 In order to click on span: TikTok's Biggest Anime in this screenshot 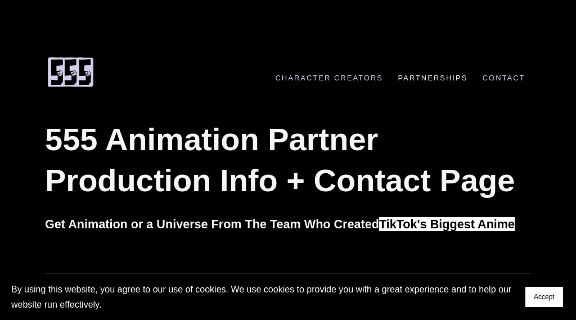, I will do `click(446, 224)`.